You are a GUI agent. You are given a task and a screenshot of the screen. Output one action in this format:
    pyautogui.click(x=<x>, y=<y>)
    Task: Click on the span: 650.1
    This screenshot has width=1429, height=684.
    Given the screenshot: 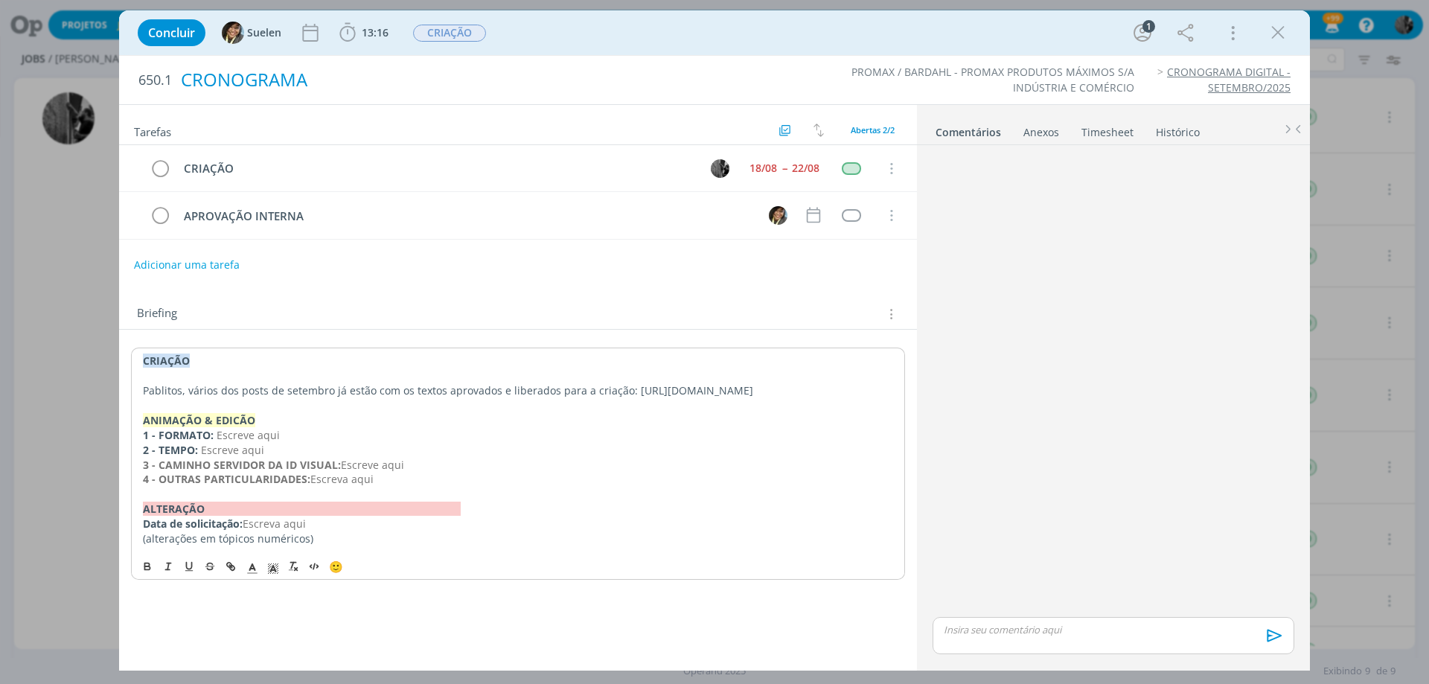 What is the action you would take?
    pyautogui.click(x=155, y=80)
    